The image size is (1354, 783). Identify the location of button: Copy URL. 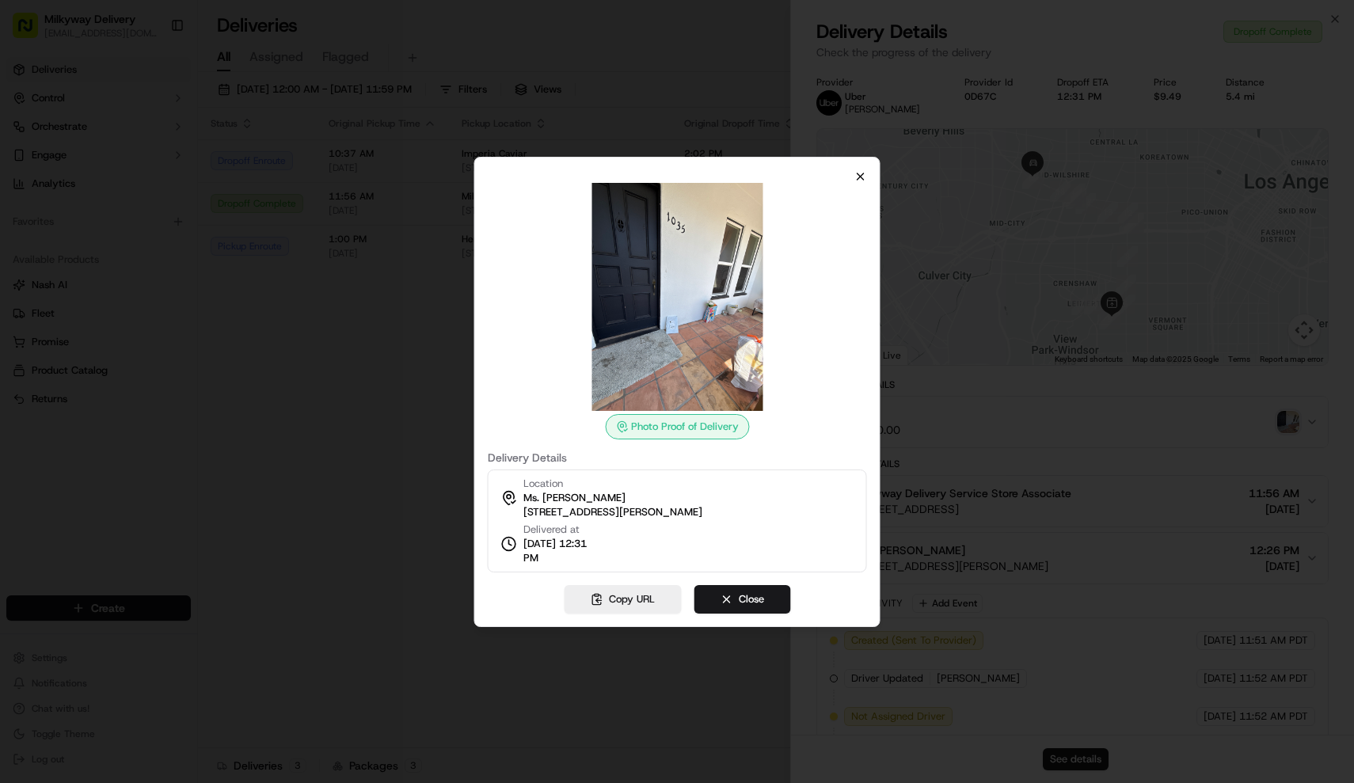
(622, 599).